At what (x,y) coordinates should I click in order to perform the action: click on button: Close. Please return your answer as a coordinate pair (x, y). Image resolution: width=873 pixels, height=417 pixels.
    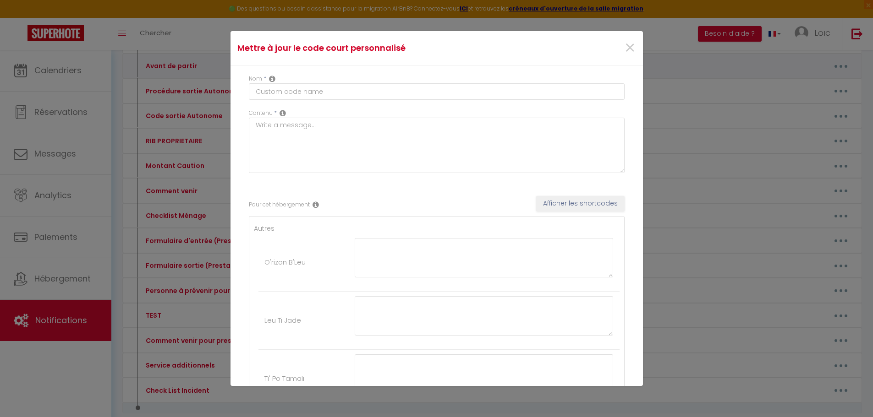
    Looking at the image, I should click on (630, 48).